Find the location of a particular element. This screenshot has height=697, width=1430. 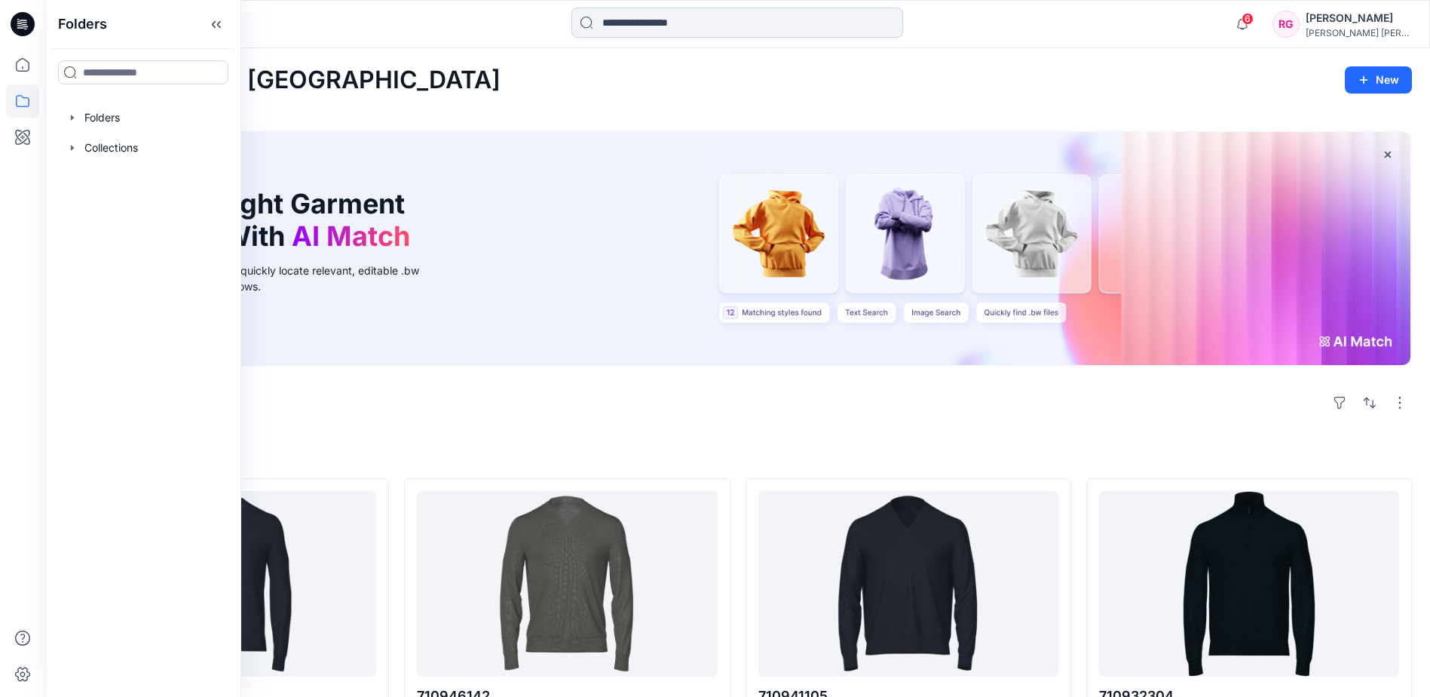

div: RG is located at coordinates (1286, 24).